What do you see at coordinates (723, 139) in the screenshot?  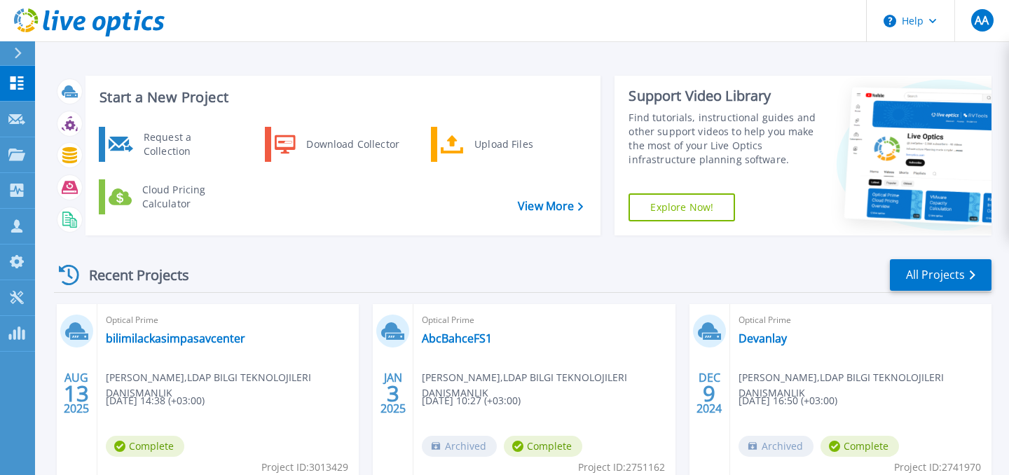 I see `div: Find tutorials, instructional guides and other support videos to help you make the most of your L...` at bounding box center [723, 139].